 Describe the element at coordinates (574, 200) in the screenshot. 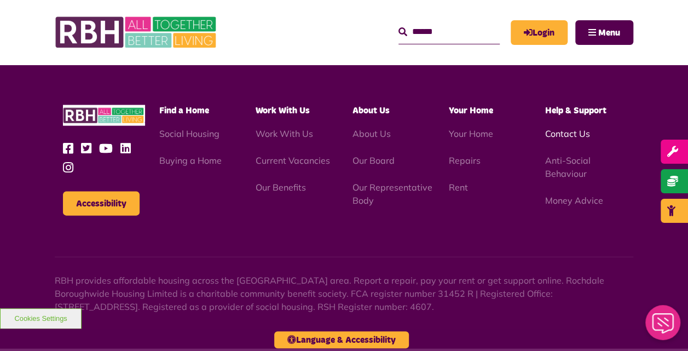

I see `a: Money Advice` at that location.